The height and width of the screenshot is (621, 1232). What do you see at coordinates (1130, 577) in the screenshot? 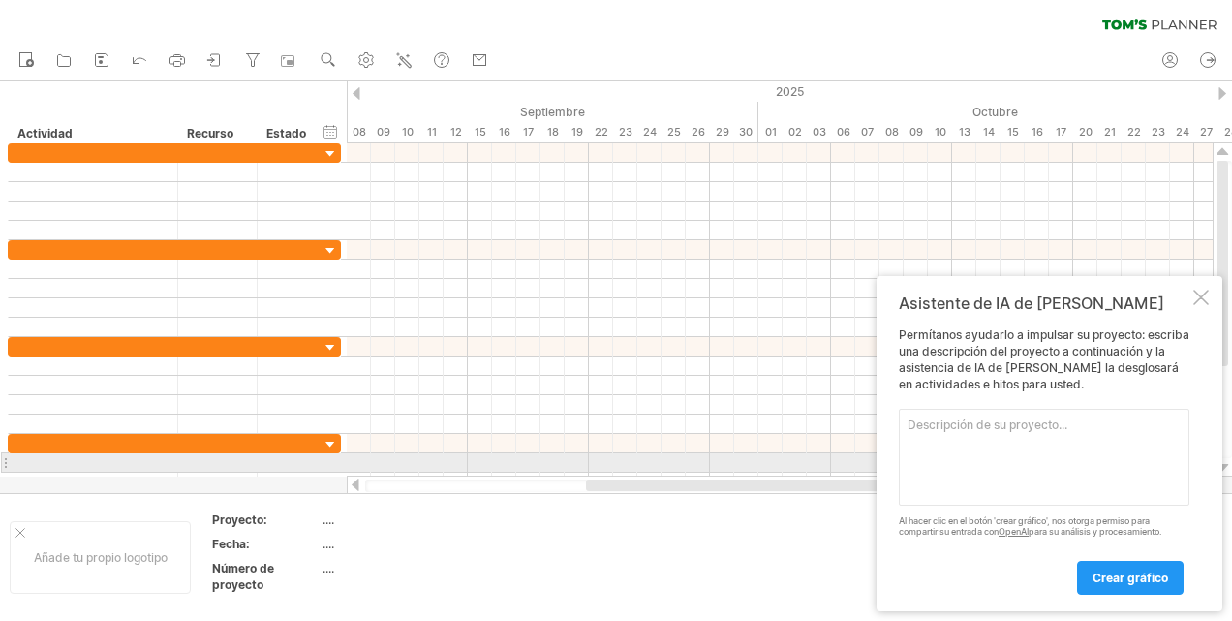
I see `a: Crear gráfico` at bounding box center [1130, 577].